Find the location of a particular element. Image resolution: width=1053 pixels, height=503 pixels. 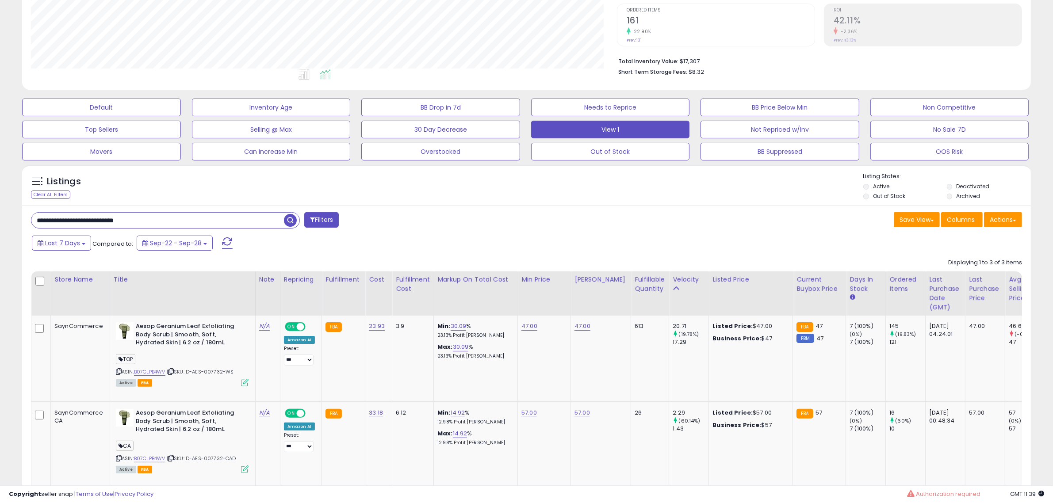

div: SaynCommerce CA is located at coordinates (79, 417).